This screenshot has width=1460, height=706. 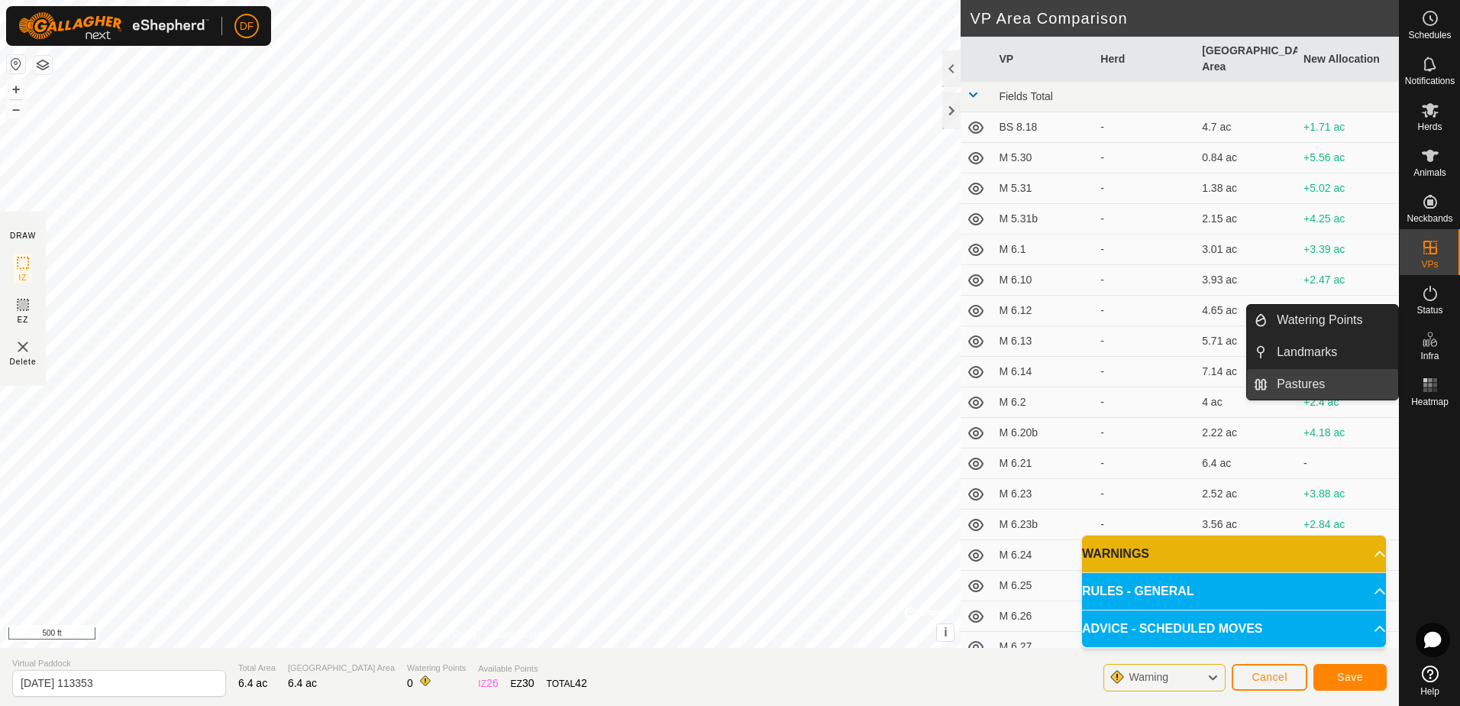 I want to click on span: RULES - GENERAL, so click(x=1138, y=591).